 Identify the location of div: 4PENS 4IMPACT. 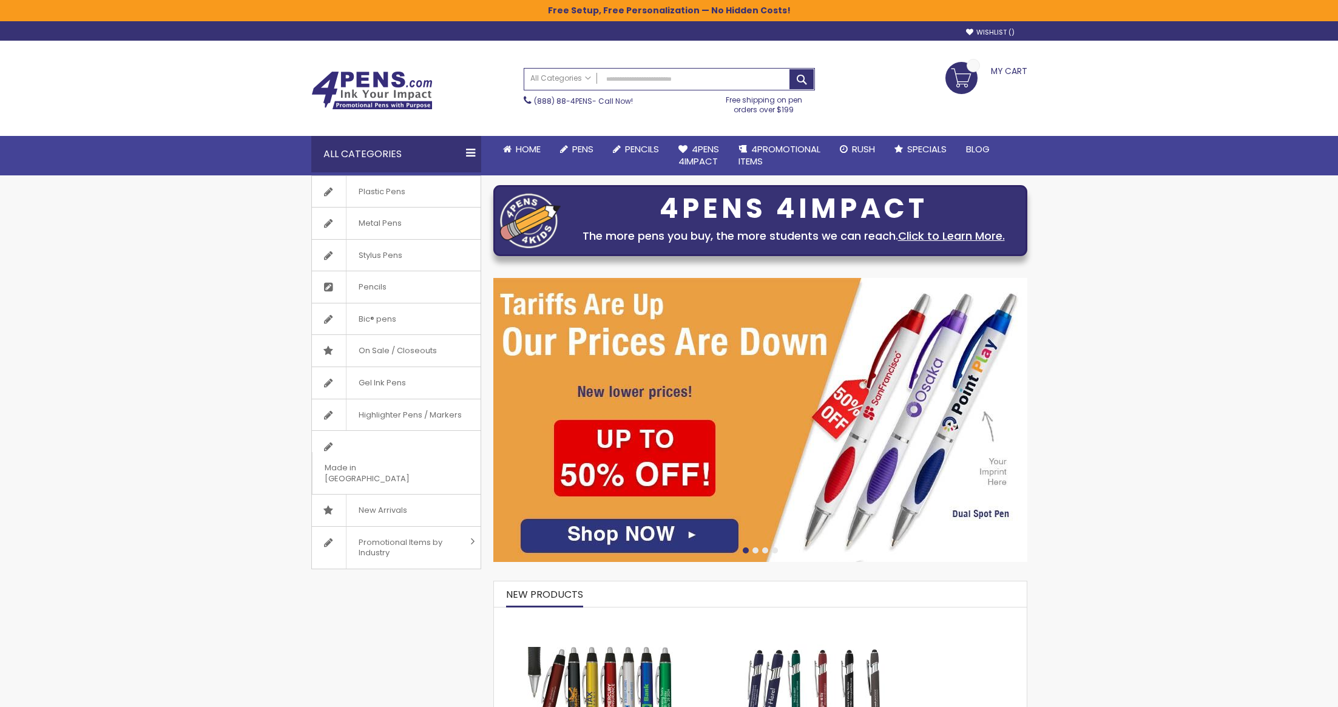
(794, 209).